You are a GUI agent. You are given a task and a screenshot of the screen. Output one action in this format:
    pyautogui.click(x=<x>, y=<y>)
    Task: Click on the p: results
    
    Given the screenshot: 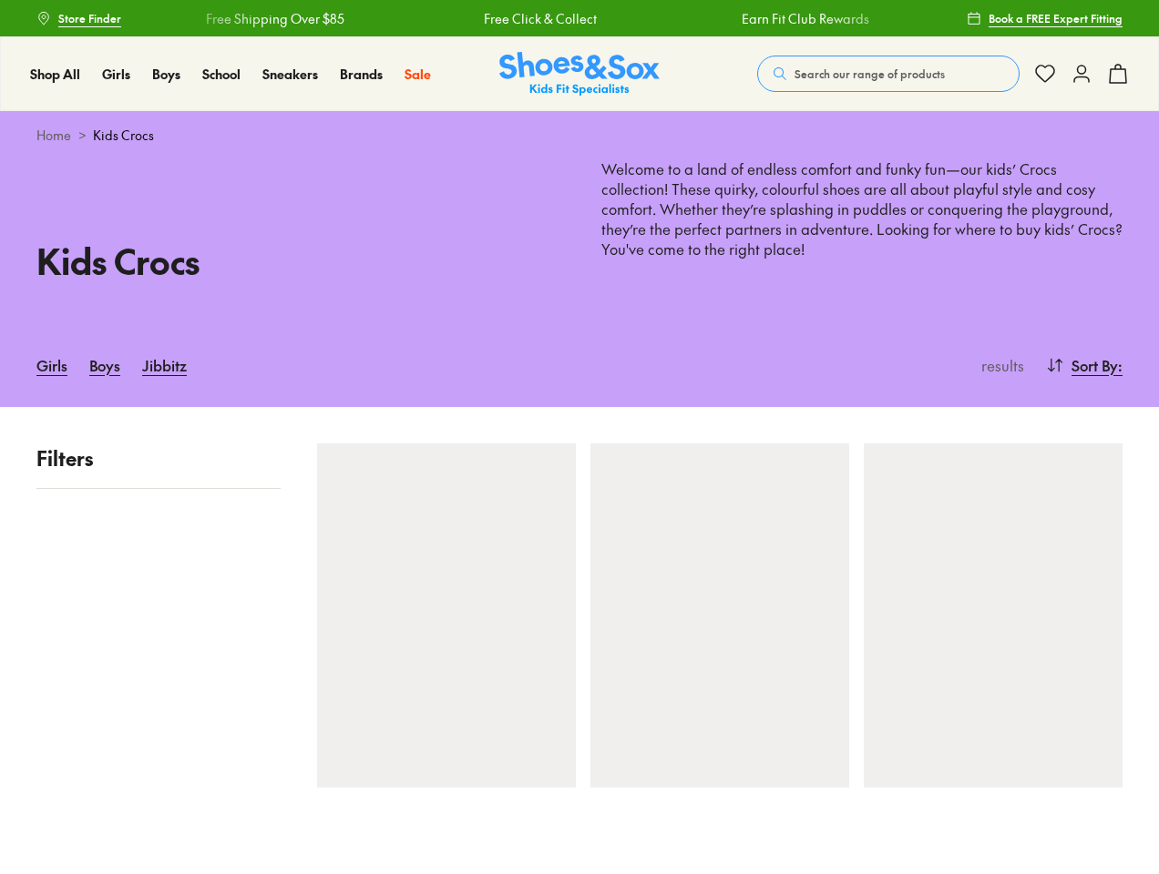 What is the action you would take?
    pyautogui.click(x=998, y=365)
    